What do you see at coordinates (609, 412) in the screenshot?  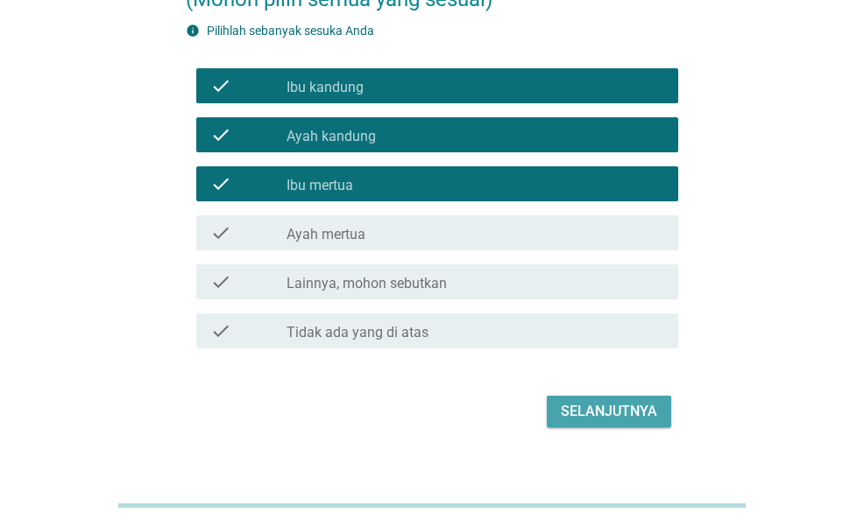 I see `div: Selanjutnya` at bounding box center [609, 412].